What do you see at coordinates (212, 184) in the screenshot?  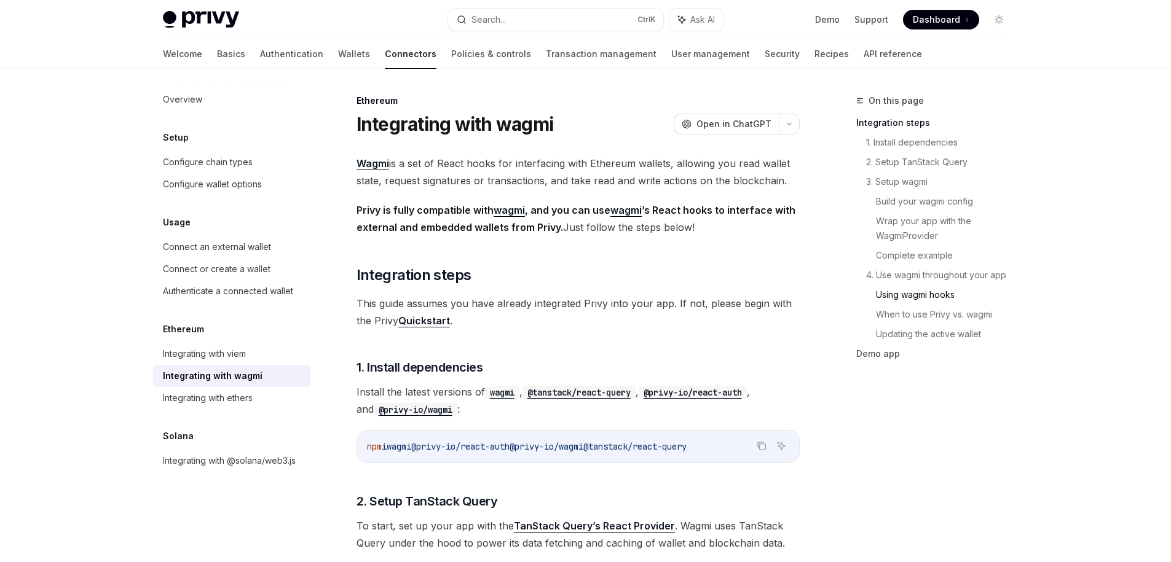 I see `div: Configure wallet options` at bounding box center [212, 184].